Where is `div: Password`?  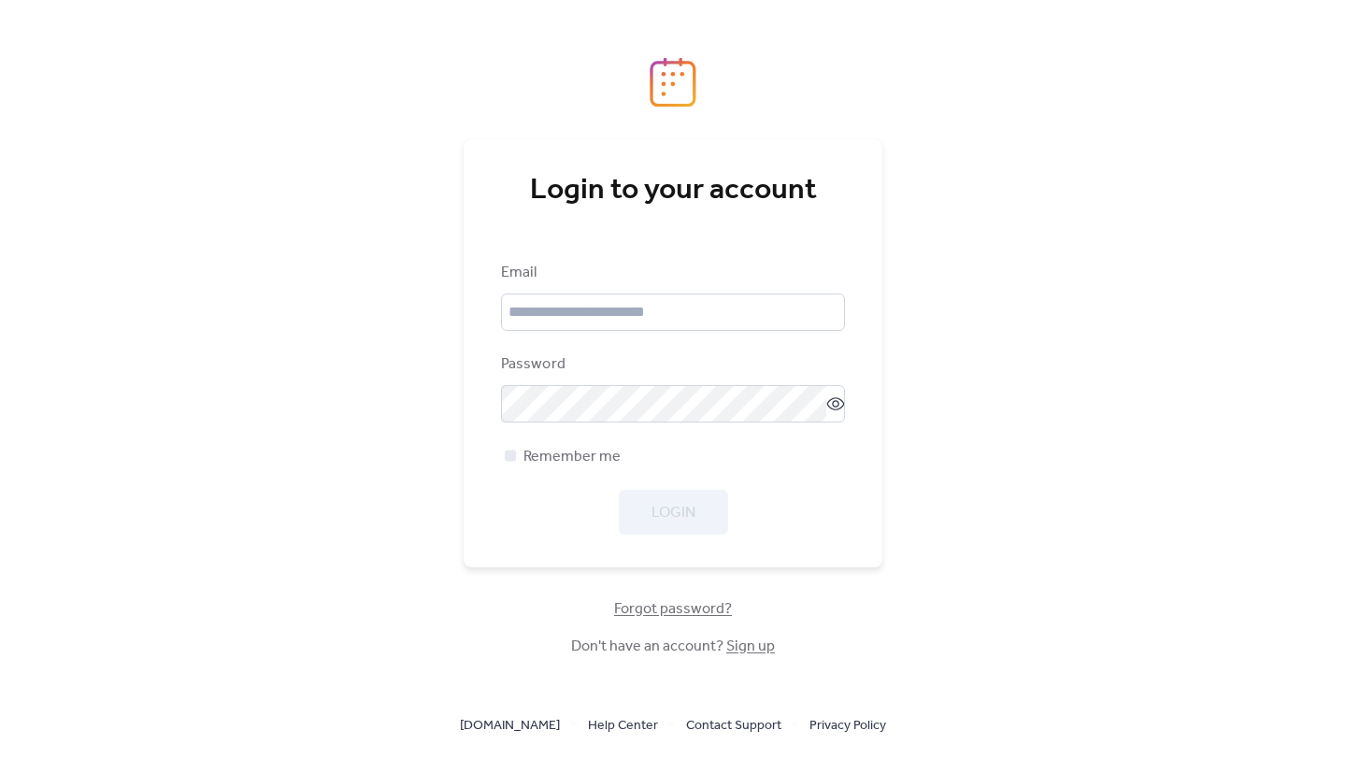
div: Password is located at coordinates (671, 365).